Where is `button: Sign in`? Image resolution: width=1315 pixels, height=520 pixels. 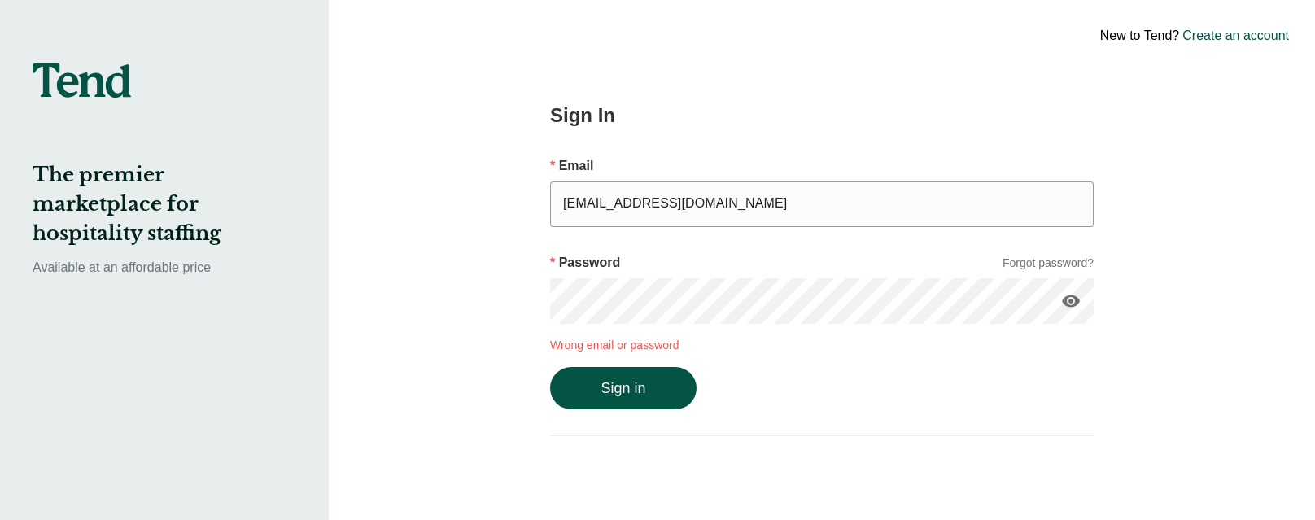 button: Sign in is located at coordinates (624, 388).